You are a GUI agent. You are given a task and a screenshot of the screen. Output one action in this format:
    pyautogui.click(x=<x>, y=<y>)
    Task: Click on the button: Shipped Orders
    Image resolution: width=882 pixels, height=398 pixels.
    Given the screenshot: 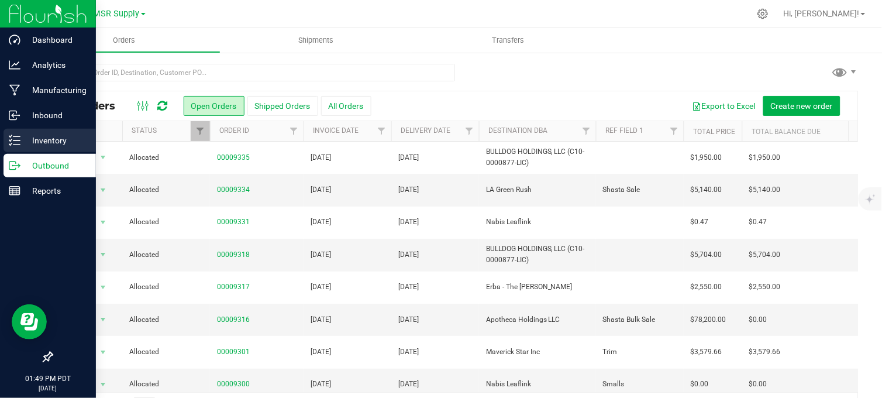 What is the action you would take?
    pyautogui.click(x=283, y=106)
    